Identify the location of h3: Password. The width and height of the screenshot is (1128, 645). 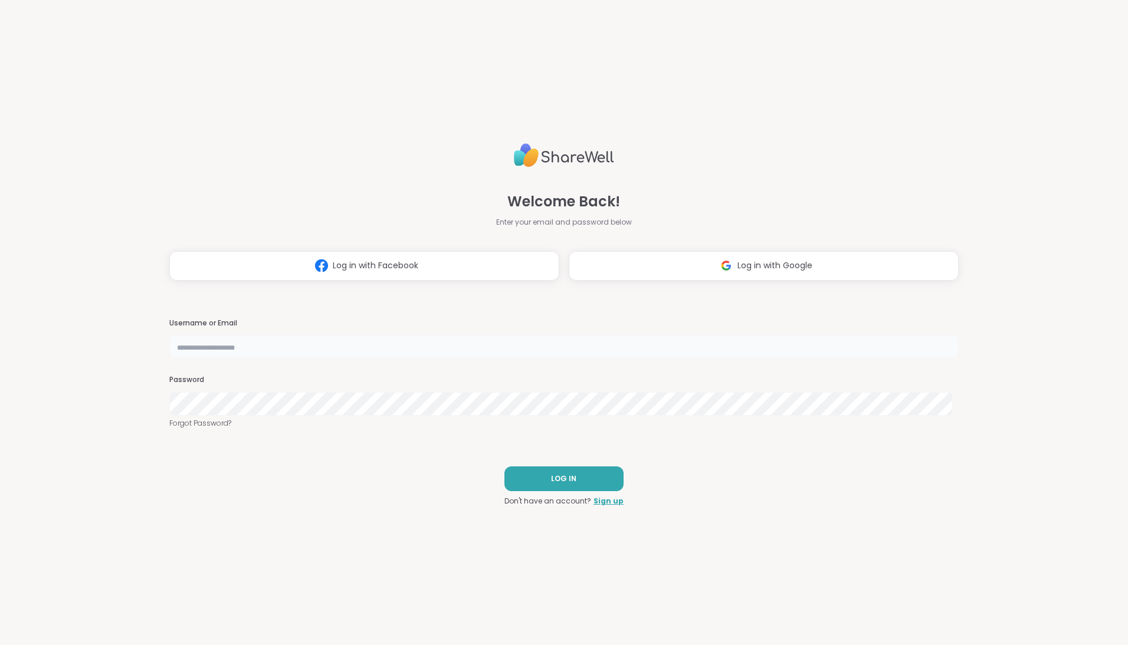
(564, 380).